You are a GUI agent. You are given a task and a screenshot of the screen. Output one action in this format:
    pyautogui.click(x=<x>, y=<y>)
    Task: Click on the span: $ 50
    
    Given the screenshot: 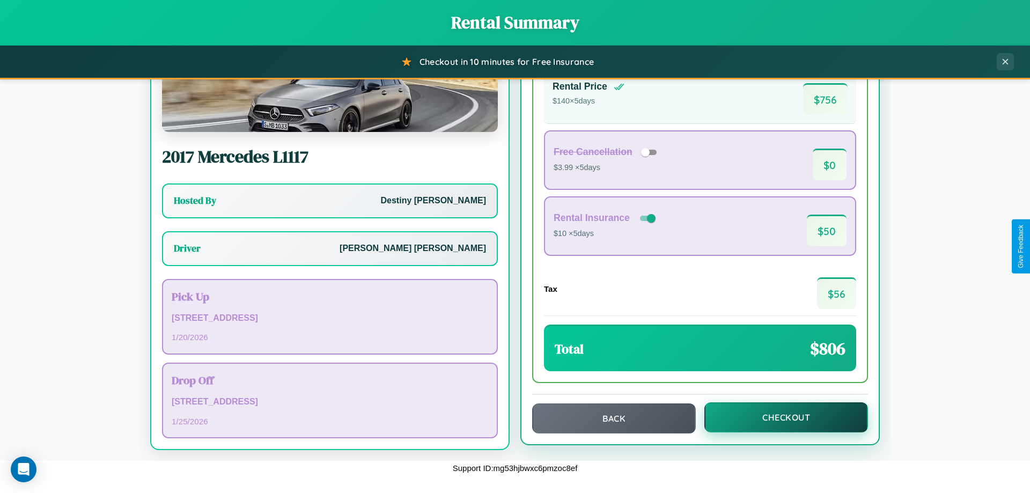 What is the action you would take?
    pyautogui.click(x=826, y=230)
    